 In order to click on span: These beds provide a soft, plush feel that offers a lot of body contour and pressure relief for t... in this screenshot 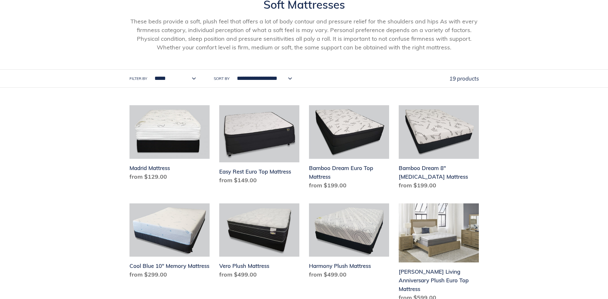, I will do `click(304, 34)`.